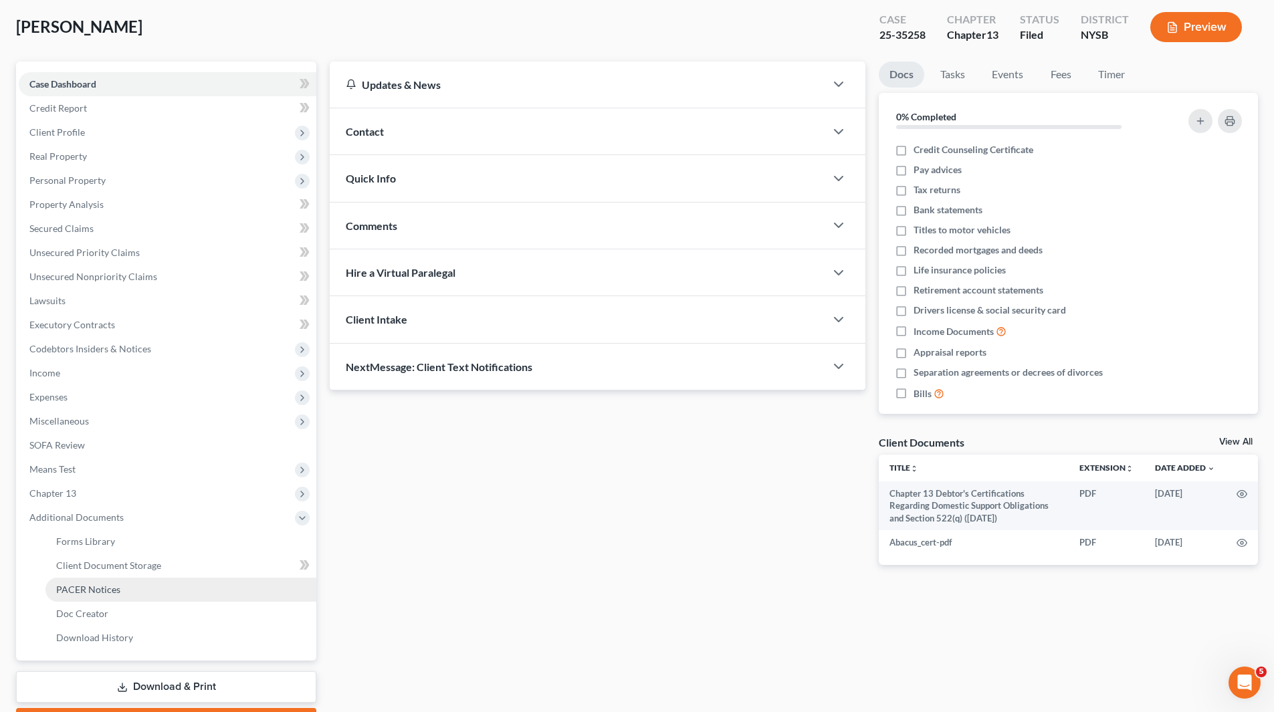 The height and width of the screenshot is (712, 1274). What do you see at coordinates (577, 84) in the screenshot?
I see `div: Updates & News` at bounding box center [577, 84].